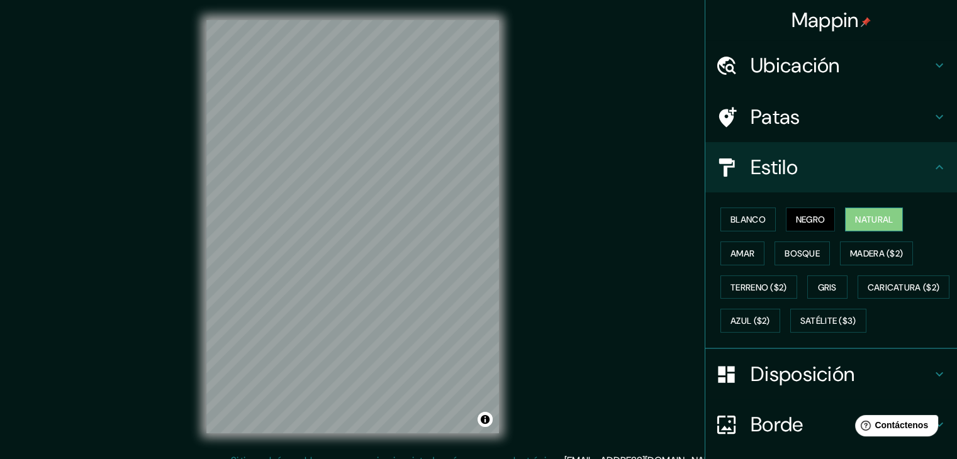 The height and width of the screenshot is (459, 957). I want to click on font: Borde, so click(777, 425).